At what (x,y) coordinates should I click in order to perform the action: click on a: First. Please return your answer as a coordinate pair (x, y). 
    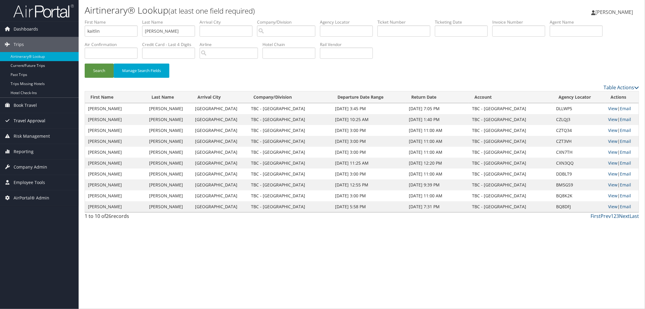
    Looking at the image, I should click on (595, 216).